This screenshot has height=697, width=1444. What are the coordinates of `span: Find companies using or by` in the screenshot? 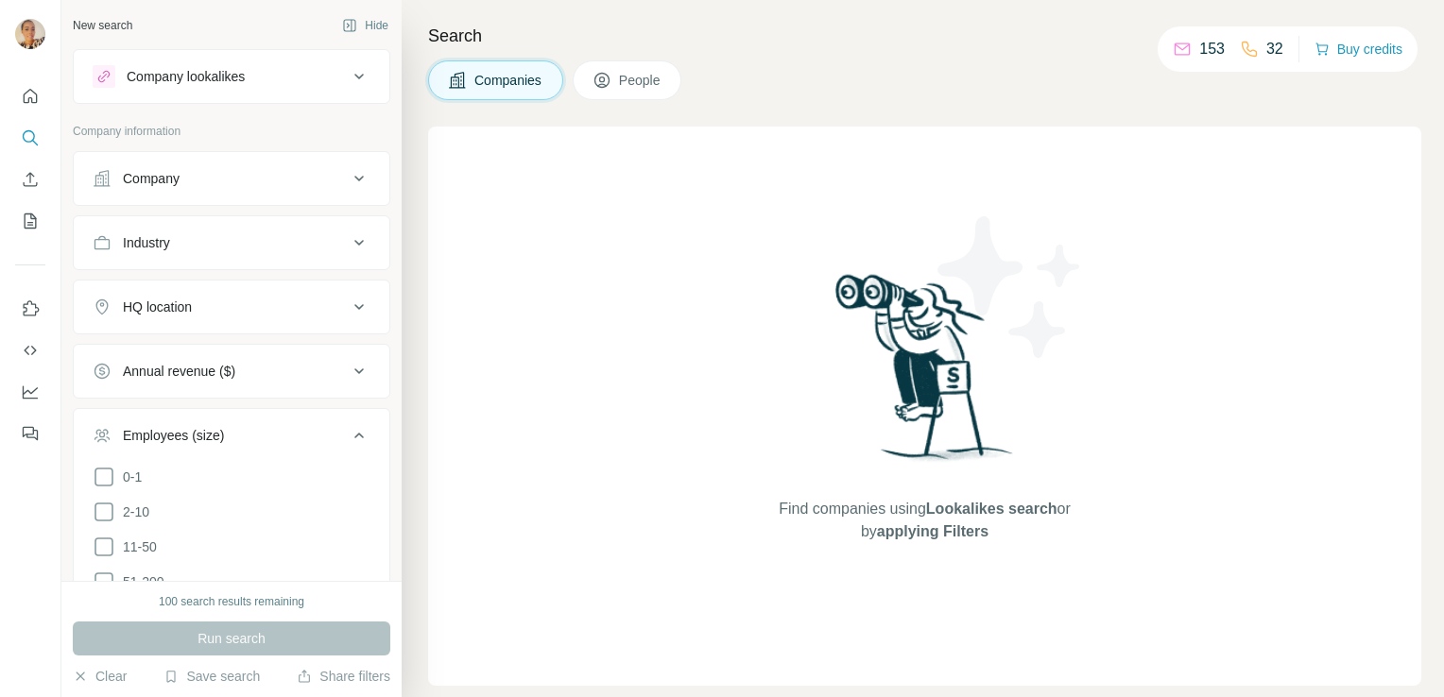 It's located at (924, 521).